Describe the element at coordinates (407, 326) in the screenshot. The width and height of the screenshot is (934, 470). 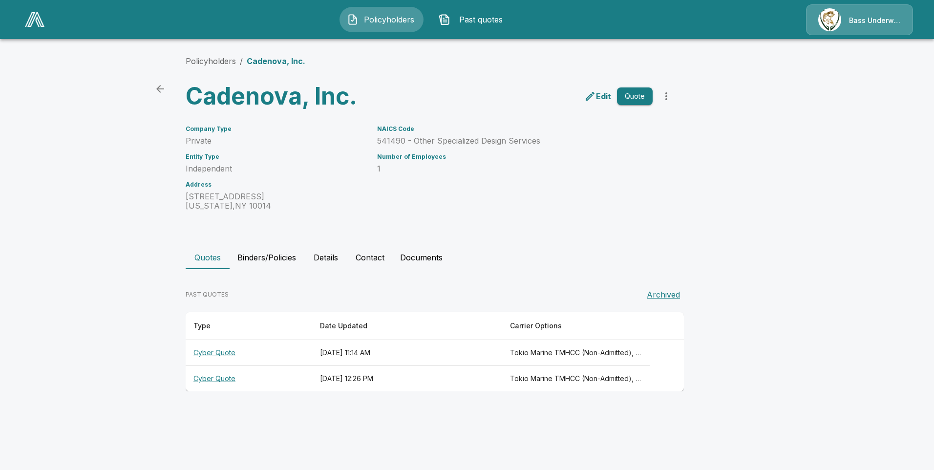
I see `th: Date Updated` at that location.